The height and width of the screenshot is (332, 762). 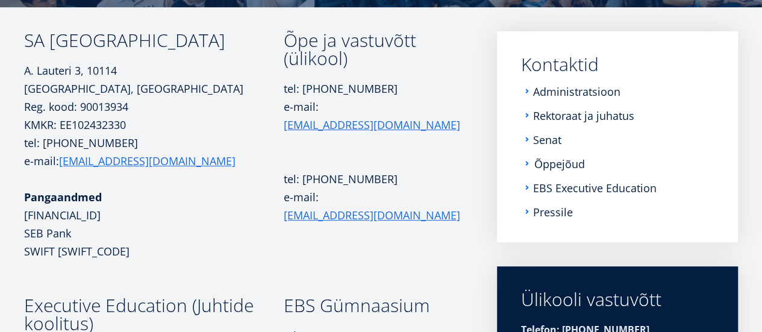 I want to click on strong: Pangaandmed, so click(x=63, y=197).